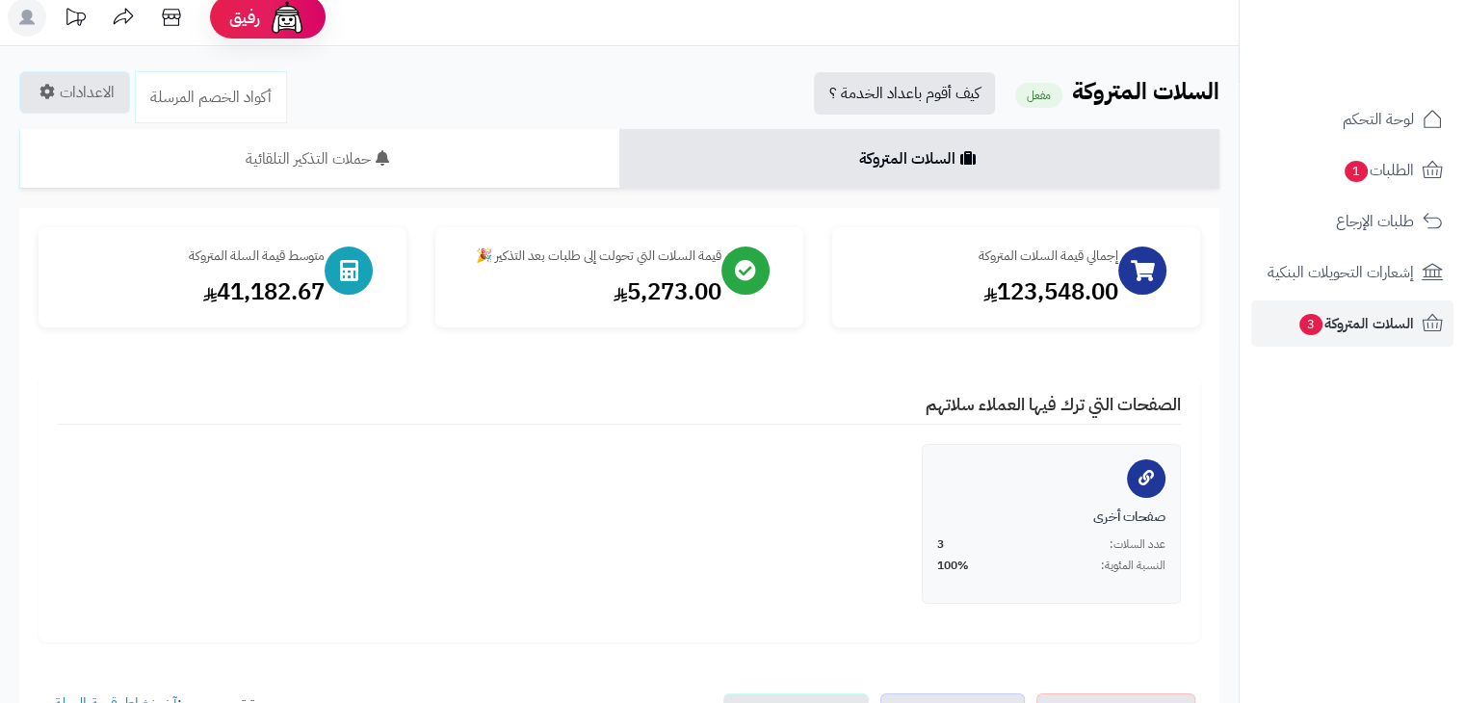 The image size is (1465, 703). I want to click on div: قيمة السلات التي تحولت إلى طلبات بعد التذكير 🎉, so click(587, 256).